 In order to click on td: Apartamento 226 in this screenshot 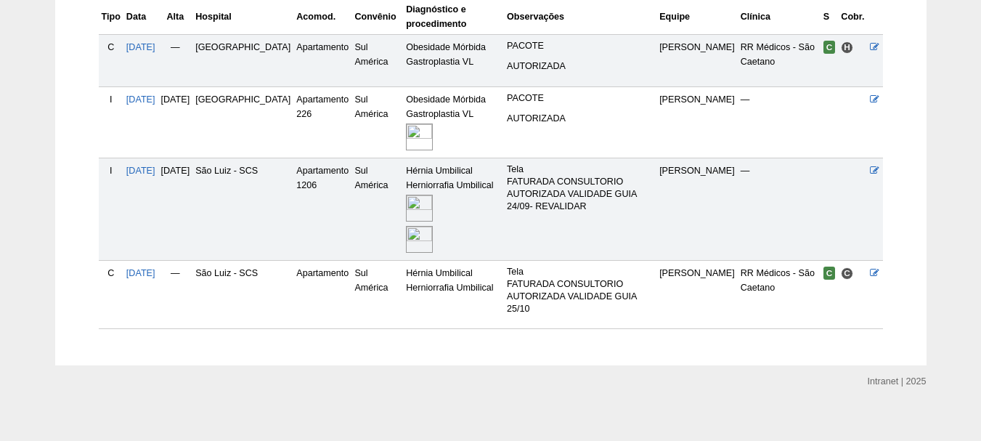, I will do `click(322, 122)`.